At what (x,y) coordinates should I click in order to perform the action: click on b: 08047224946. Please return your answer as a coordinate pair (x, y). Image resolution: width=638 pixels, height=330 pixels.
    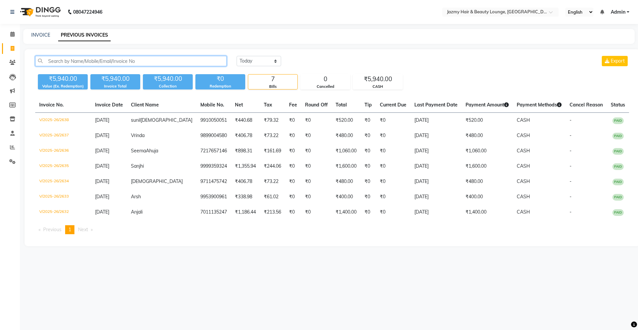
    Looking at the image, I should click on (88, 12).